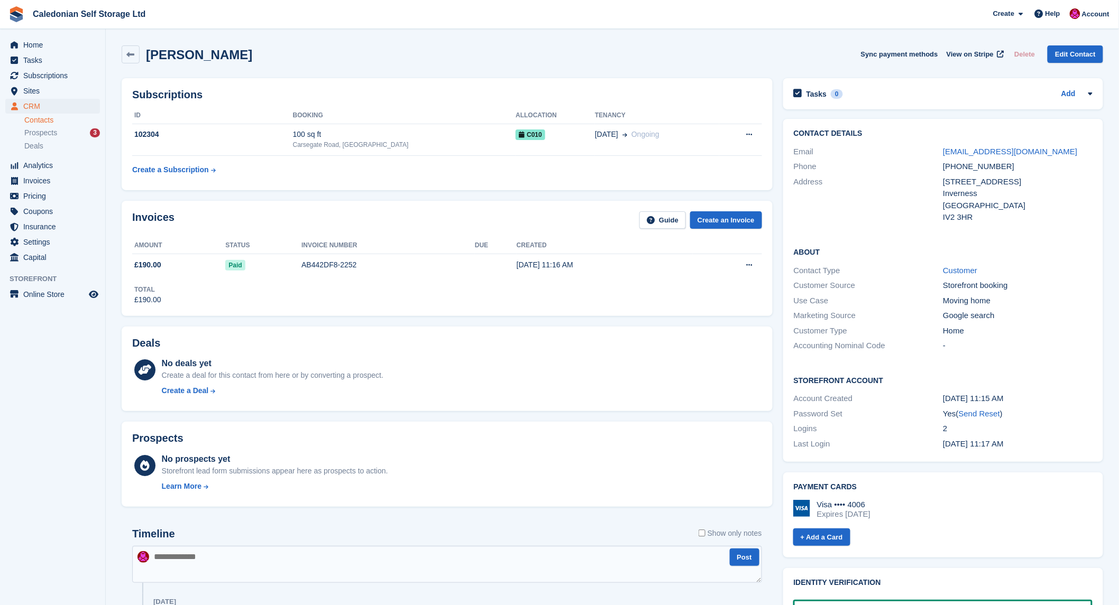 Image resolution: width=1119 pixels, height=605 pixels. What do you see at coordinates (55, 295) in the screenshot?
I see `span: Online Store` at bounding box center [55, 295].